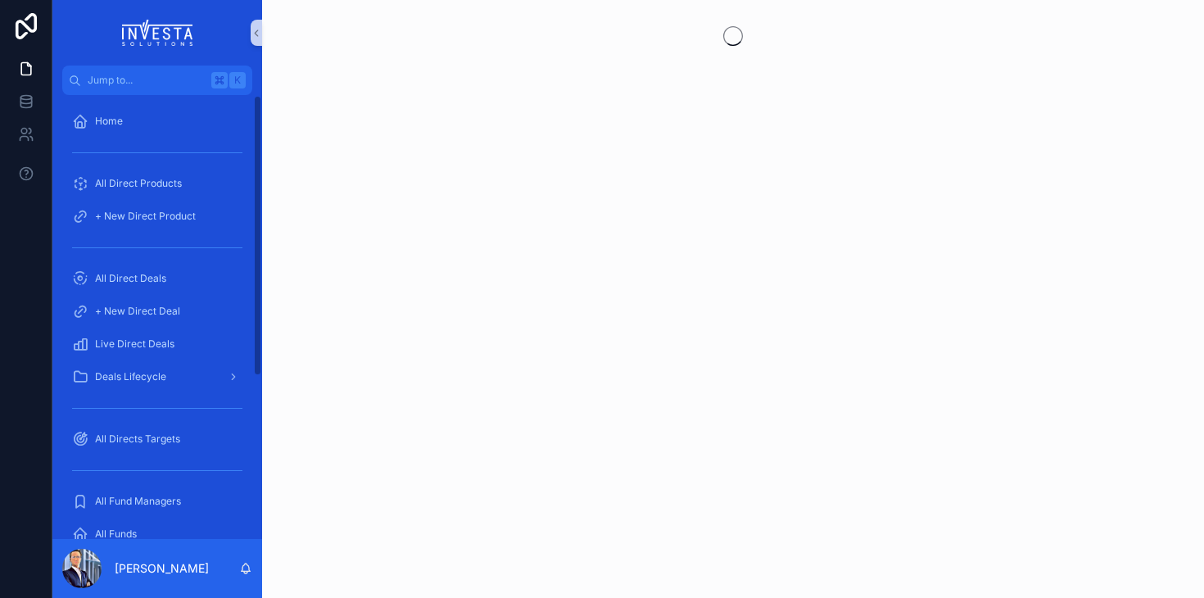 The height and width of the screenshot is (598, 1204). I want to click on a: All Funds, so click(157, 534).